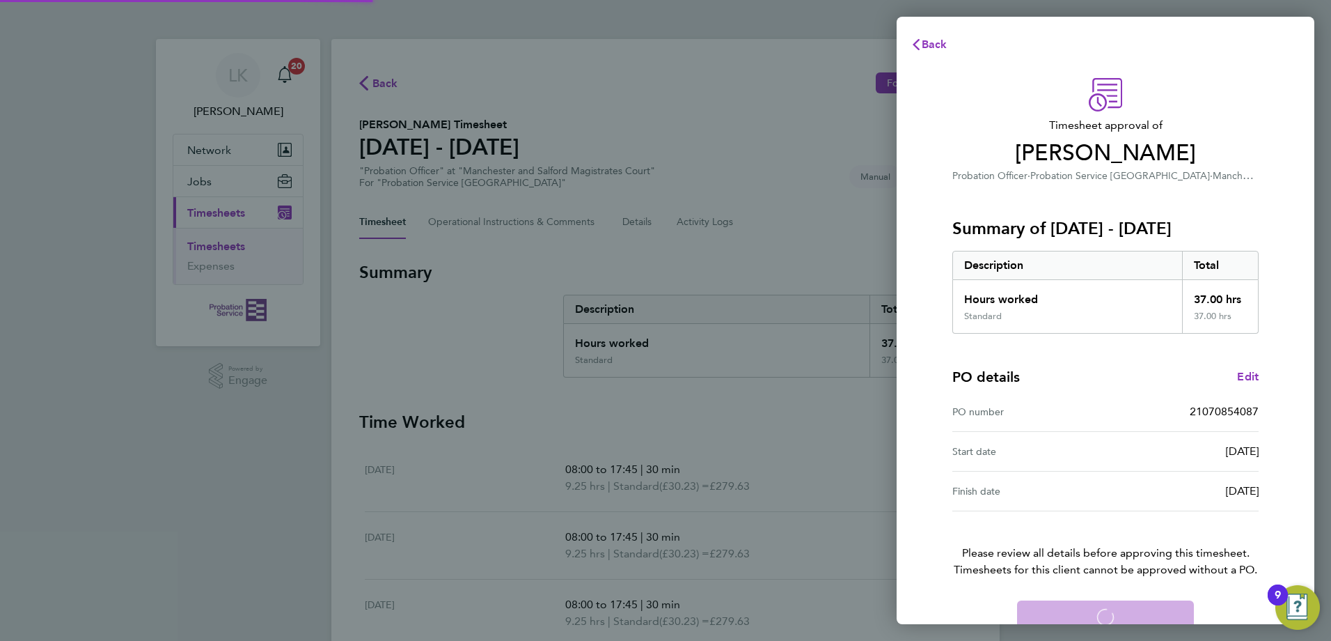 Image resolution: width=1331 pixels, height=641 pixels. I want to click on div: Start date, so click(1029, 451).